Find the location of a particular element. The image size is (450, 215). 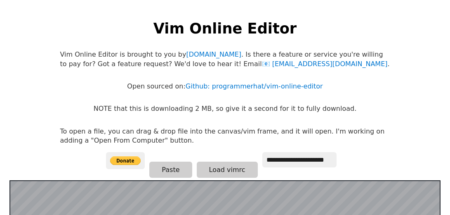

p: Vim Online Editor is brought to you by . Is there a feature or service you're willing to pay for?... is located at coordinates (225, 59).